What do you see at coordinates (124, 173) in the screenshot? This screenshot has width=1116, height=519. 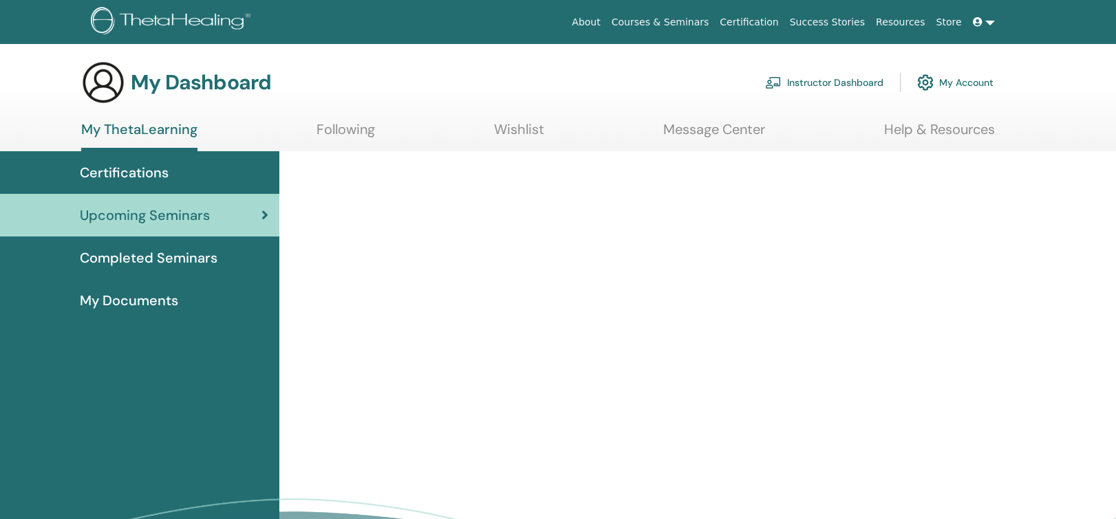 I see `span: Certifications` at bounding box center [124, 173].